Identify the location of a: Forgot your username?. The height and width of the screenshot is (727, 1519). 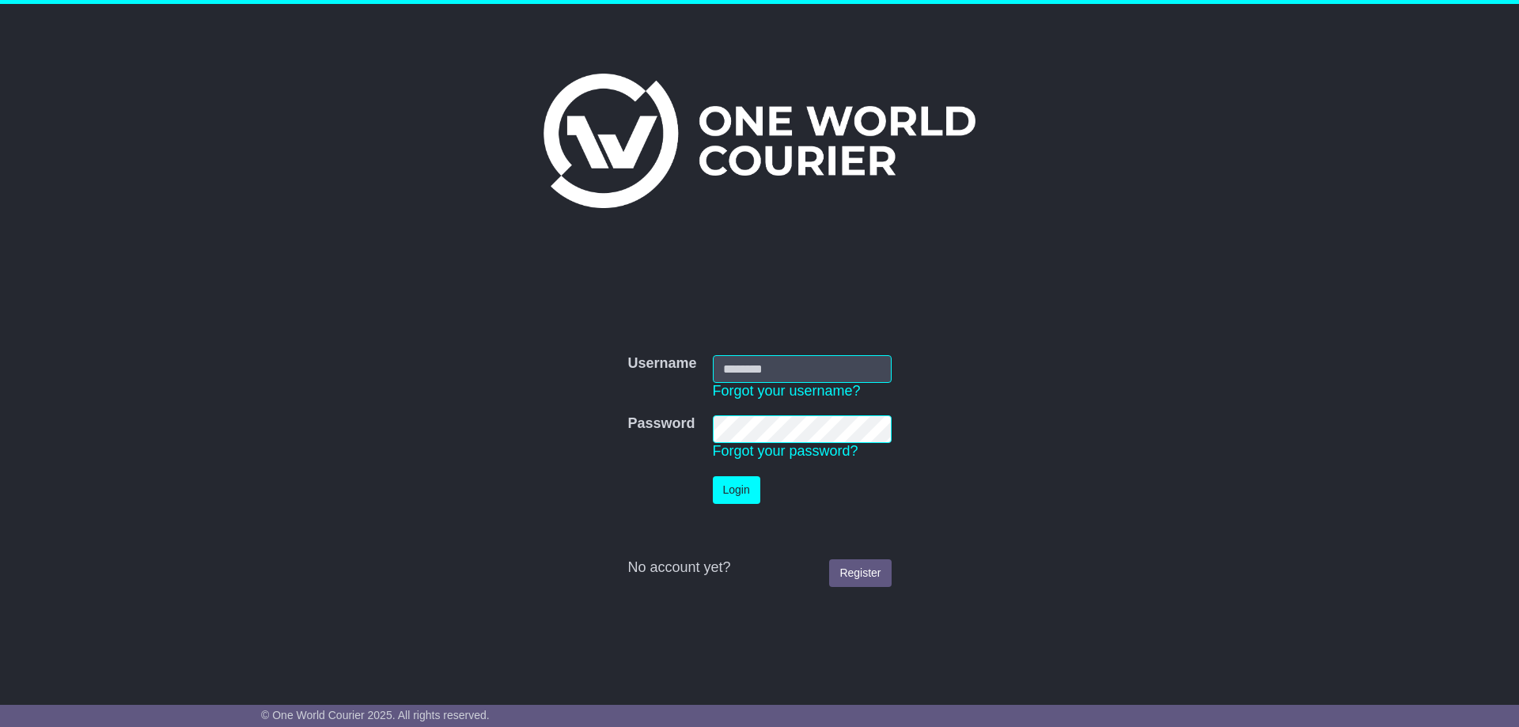
(786, 391).